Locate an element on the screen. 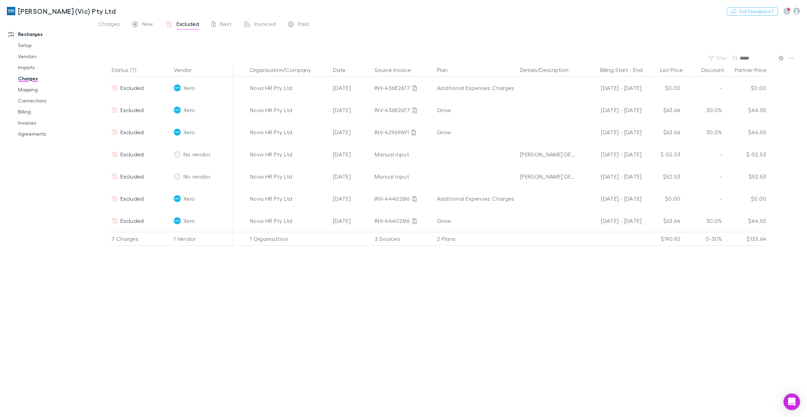  button: Details/Description is located at coordinates (549, 70).